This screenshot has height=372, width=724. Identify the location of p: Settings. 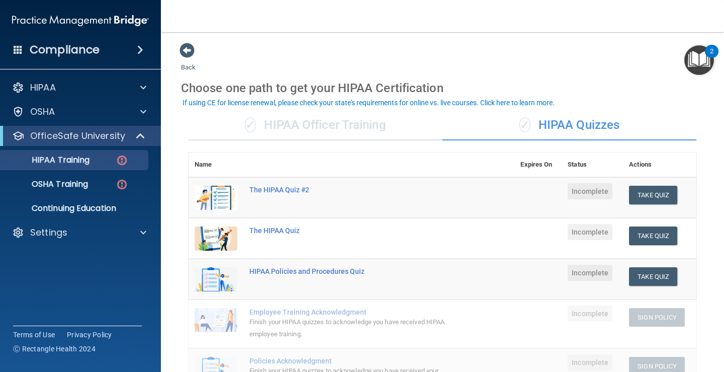
(49, 232).